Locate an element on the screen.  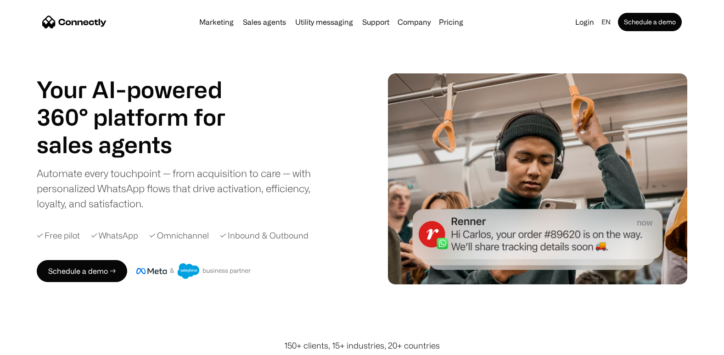
img: Meta and Salesforce business partner badge. is located at coordinates (194, 271).